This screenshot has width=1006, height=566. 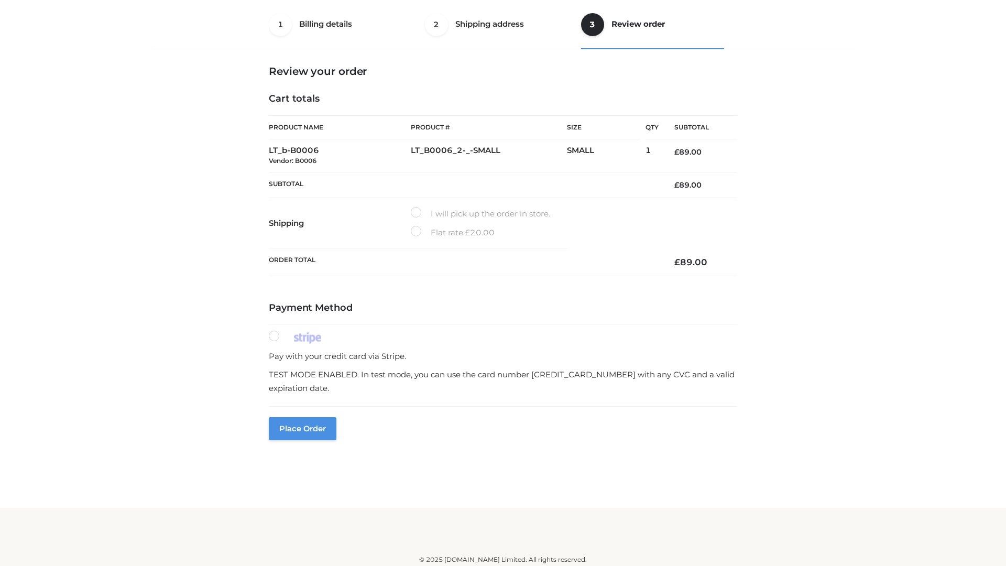 What do you see at coordinates (489, 127) in the screenshot?
I see `th: Product #` at bounding box center [489, 127].